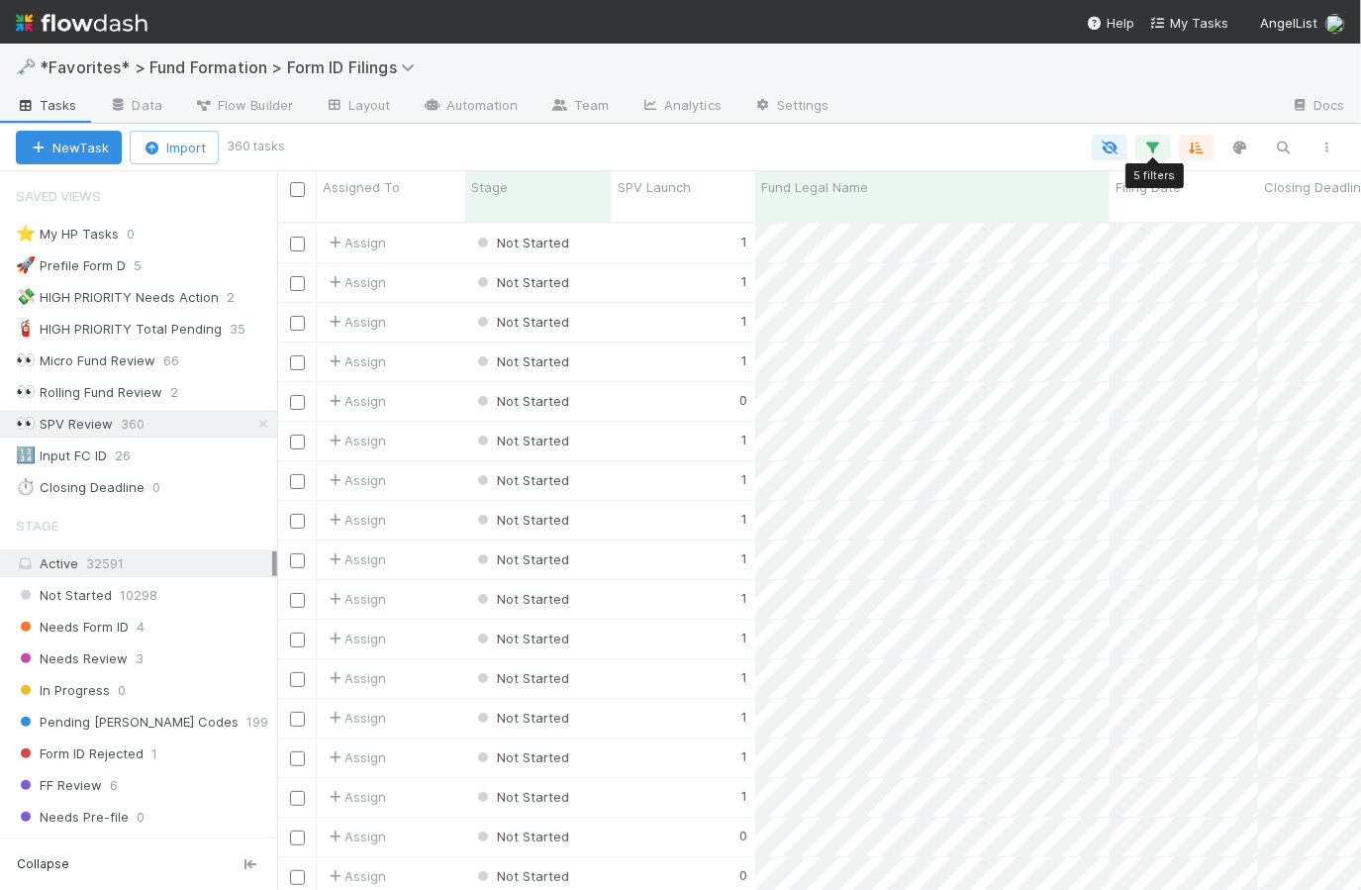 This screenshot has width=1361, height=890. What do you see at coordinates (247, 329) in the screenshot?
I see `span: 35` at bounding box center [247, 329].